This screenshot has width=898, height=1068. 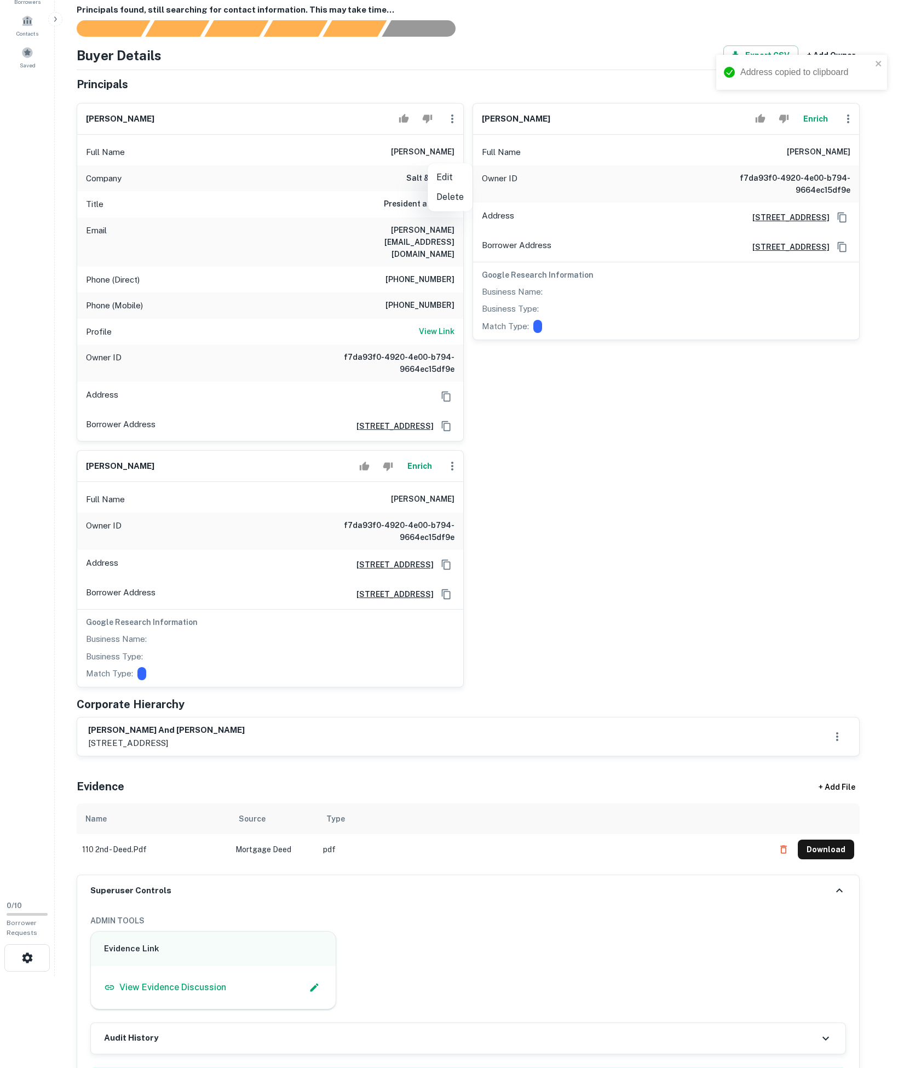 What do you see at coordinates (450, 177) in the screenshot?
I see `li: Edit` at bounding box center [450, 177].